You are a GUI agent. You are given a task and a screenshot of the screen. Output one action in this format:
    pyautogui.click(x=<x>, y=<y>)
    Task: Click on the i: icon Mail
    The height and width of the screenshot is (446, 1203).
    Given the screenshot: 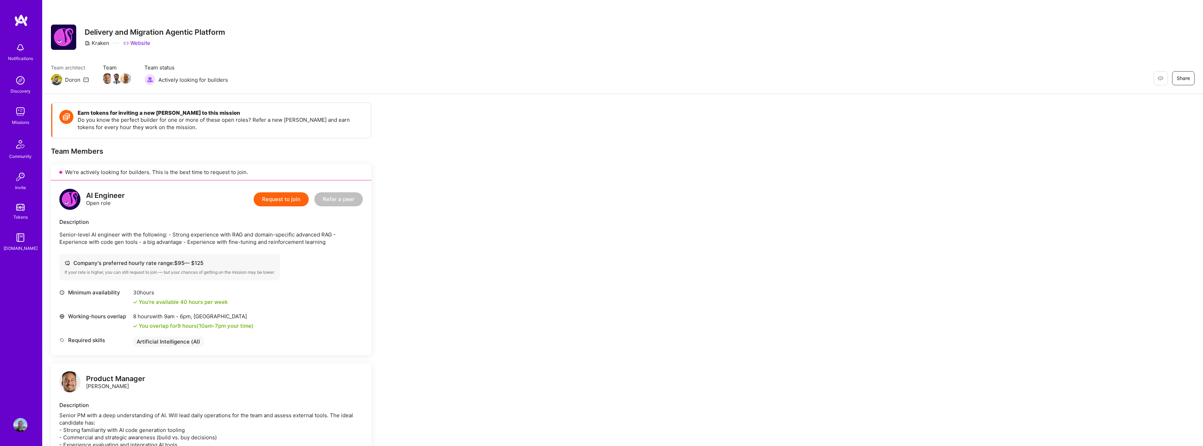 What is the action you would take?
    pyautogui.click(x=86, y=80)
    